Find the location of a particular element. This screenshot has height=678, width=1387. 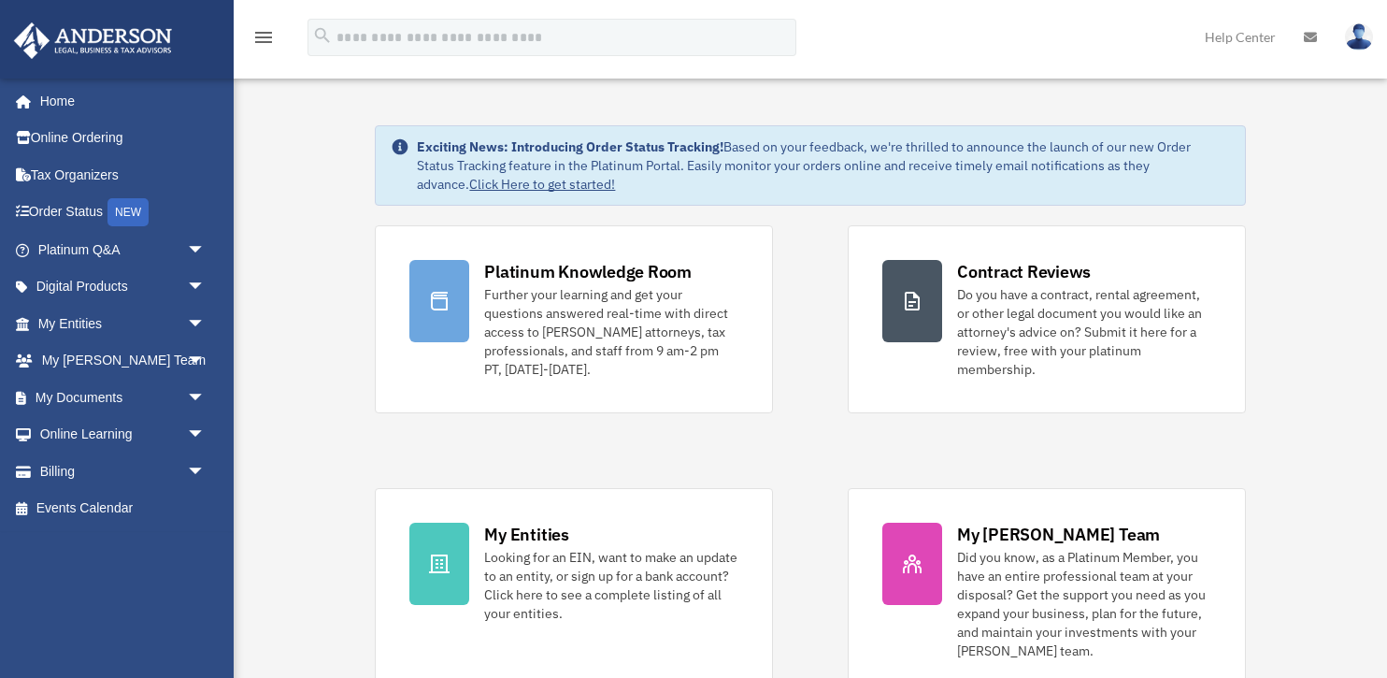

div: Did you know, as a Platinum Member, you have an entire professional team at your disposal? Get th... is located at coordinates (1084, 604).